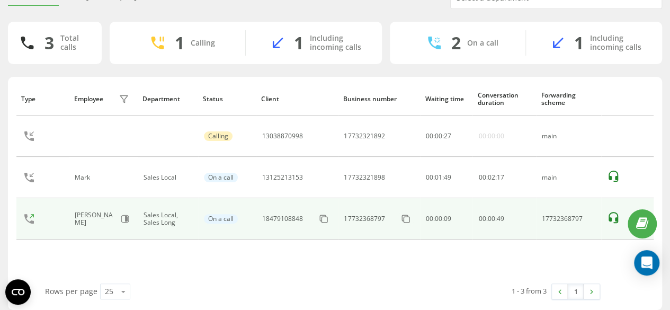  Describe the element at coordinates (167, 99) in the screenshot. I see `div: Department` at that location.